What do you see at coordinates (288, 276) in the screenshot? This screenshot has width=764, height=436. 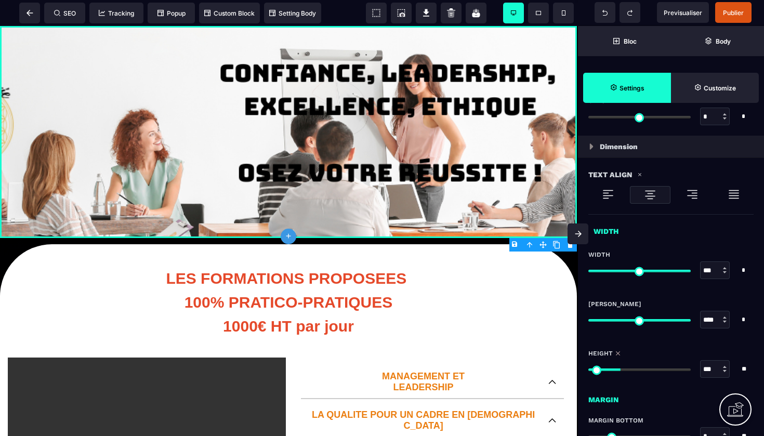 I see `b: LES FORMATIONS PROPOSEES 100% PRATICO-PRATIQUES 1000€ HT par jour` at bounding box center [288, 276].